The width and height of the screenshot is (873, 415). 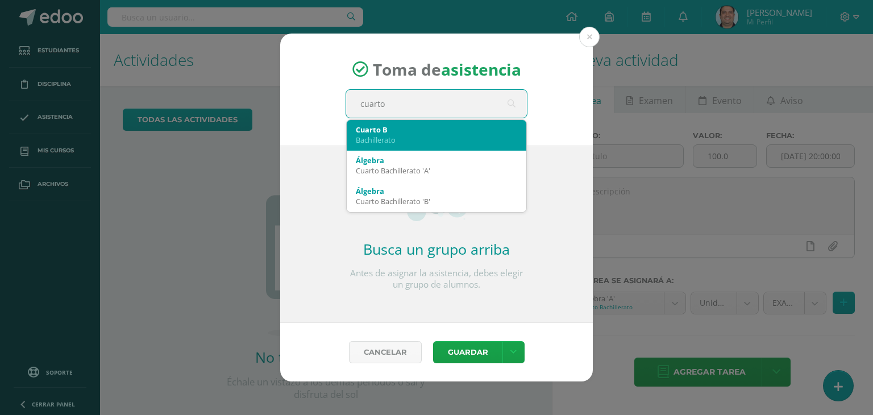 What do you see at coordinates (590, 37) in the screenshot?
I see `button: Close (Esc)` at bounding box center [590, 37].